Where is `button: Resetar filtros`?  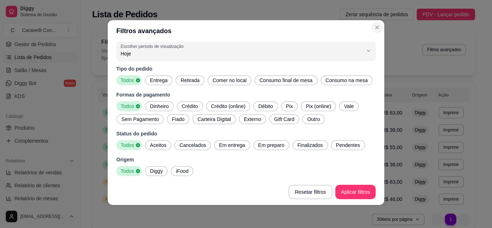 button: Resetar filtros is located at coordinates (311, 192).